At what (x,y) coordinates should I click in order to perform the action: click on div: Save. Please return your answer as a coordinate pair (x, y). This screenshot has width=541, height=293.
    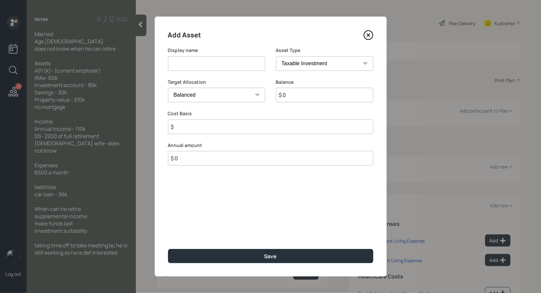
    Looking at the image, I should click on (271, 257).